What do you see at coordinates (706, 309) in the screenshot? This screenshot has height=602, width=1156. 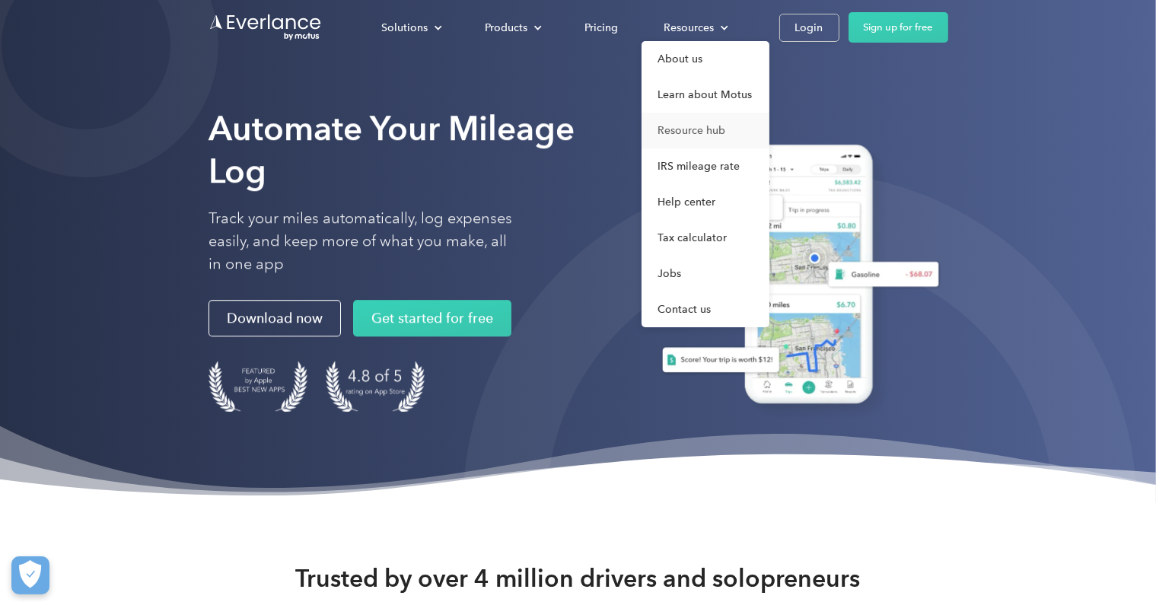 I see `a: Contact us` at bounding box center [706, 309].